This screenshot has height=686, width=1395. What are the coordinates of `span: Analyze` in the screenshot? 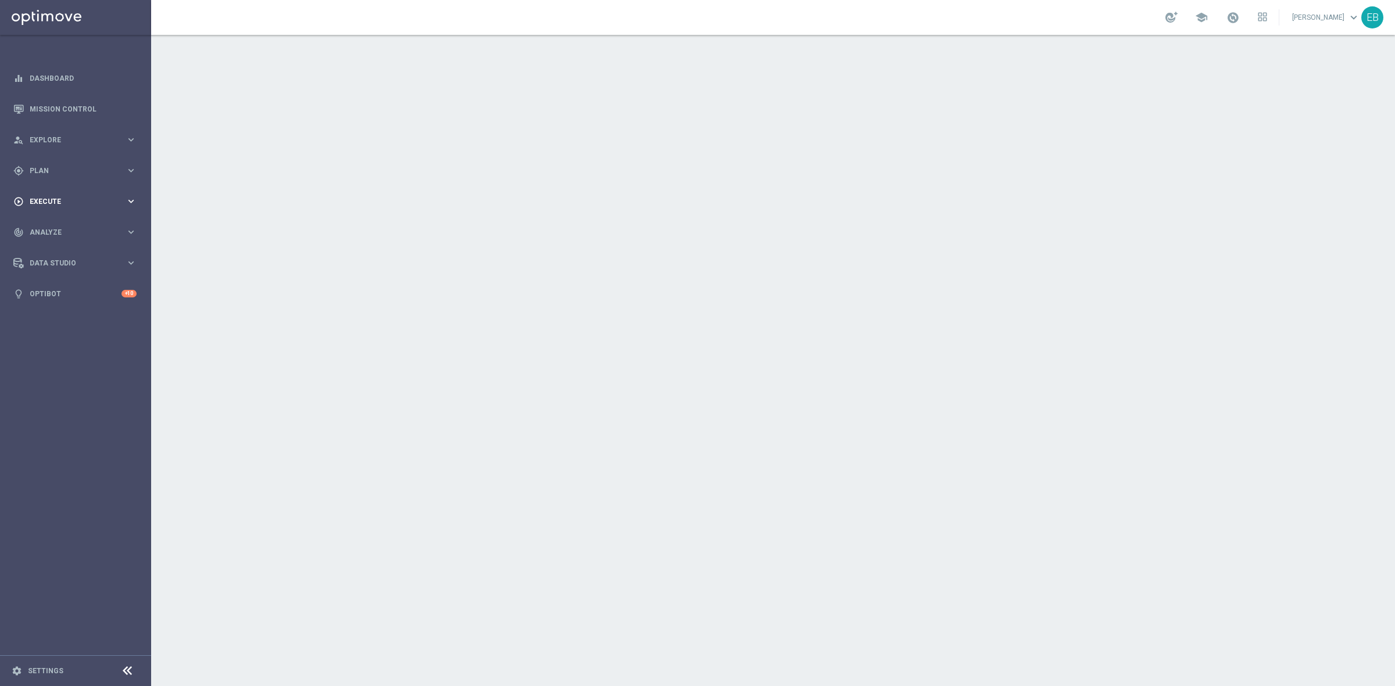 It's located at (77, 233).